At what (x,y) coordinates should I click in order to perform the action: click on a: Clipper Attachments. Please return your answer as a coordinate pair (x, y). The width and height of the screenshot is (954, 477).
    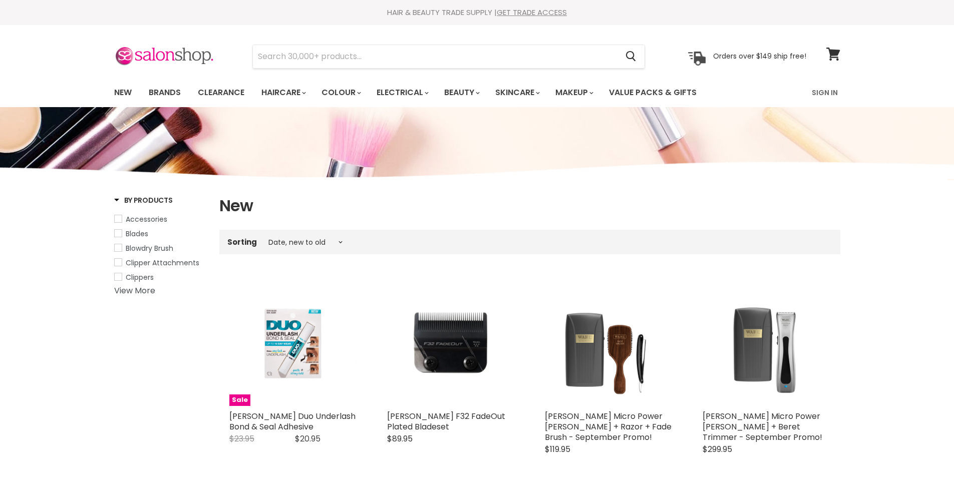
    Looking at the image, I should click on (160, 263).